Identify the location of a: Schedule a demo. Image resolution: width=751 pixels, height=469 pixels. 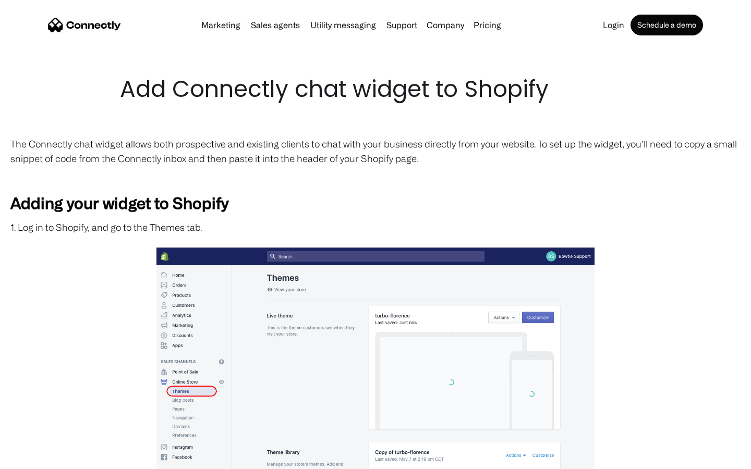
(666, 25).